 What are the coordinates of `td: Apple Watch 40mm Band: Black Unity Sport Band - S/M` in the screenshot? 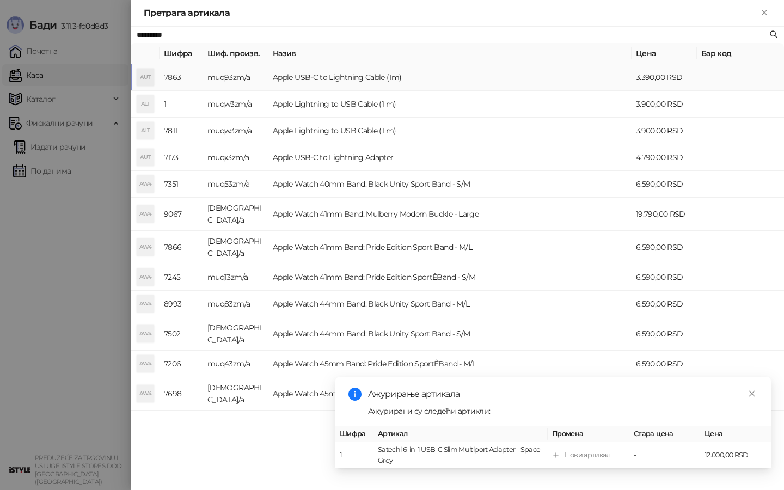 It's located at (450, 184).